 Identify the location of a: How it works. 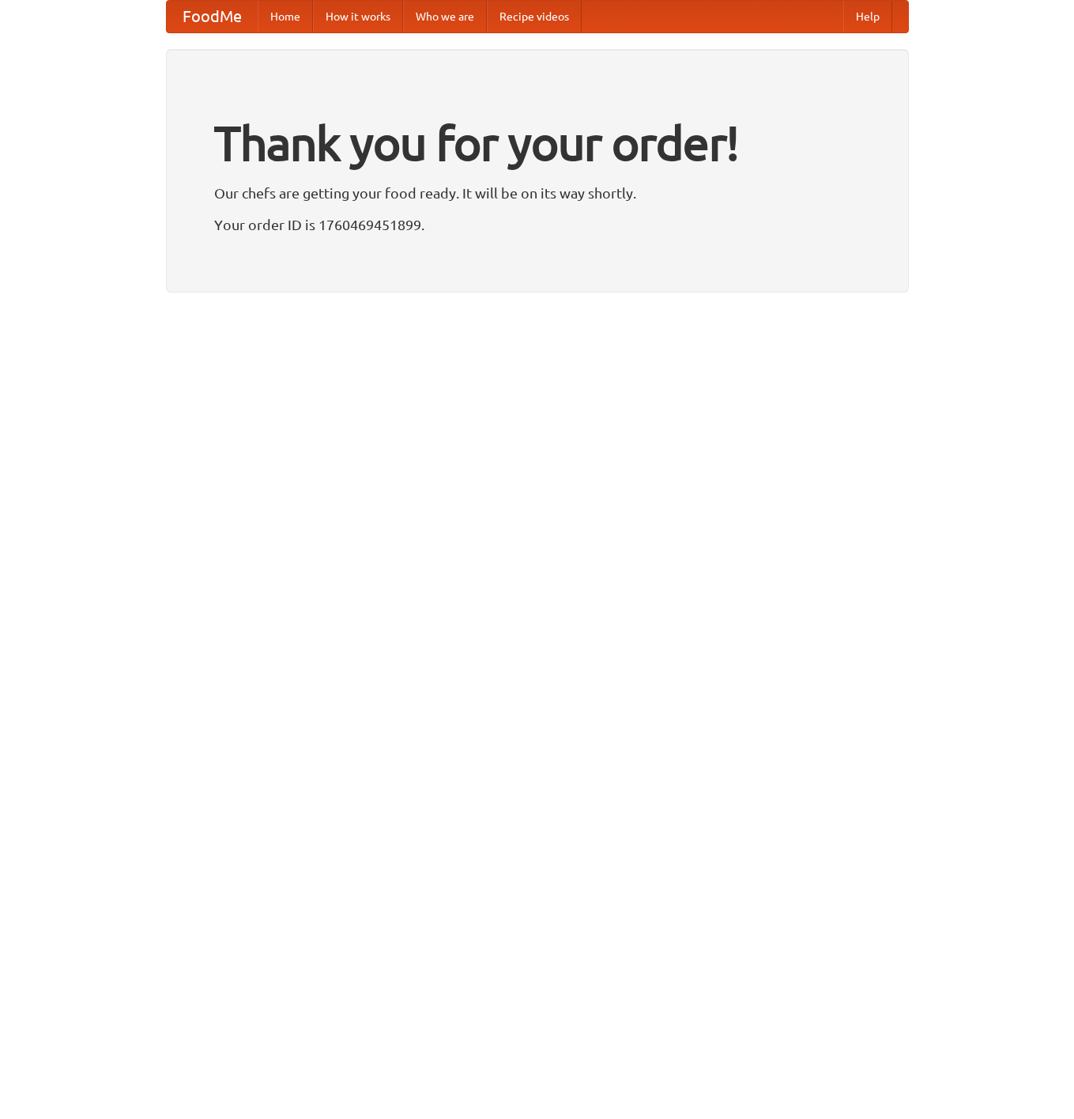
(358, 17).